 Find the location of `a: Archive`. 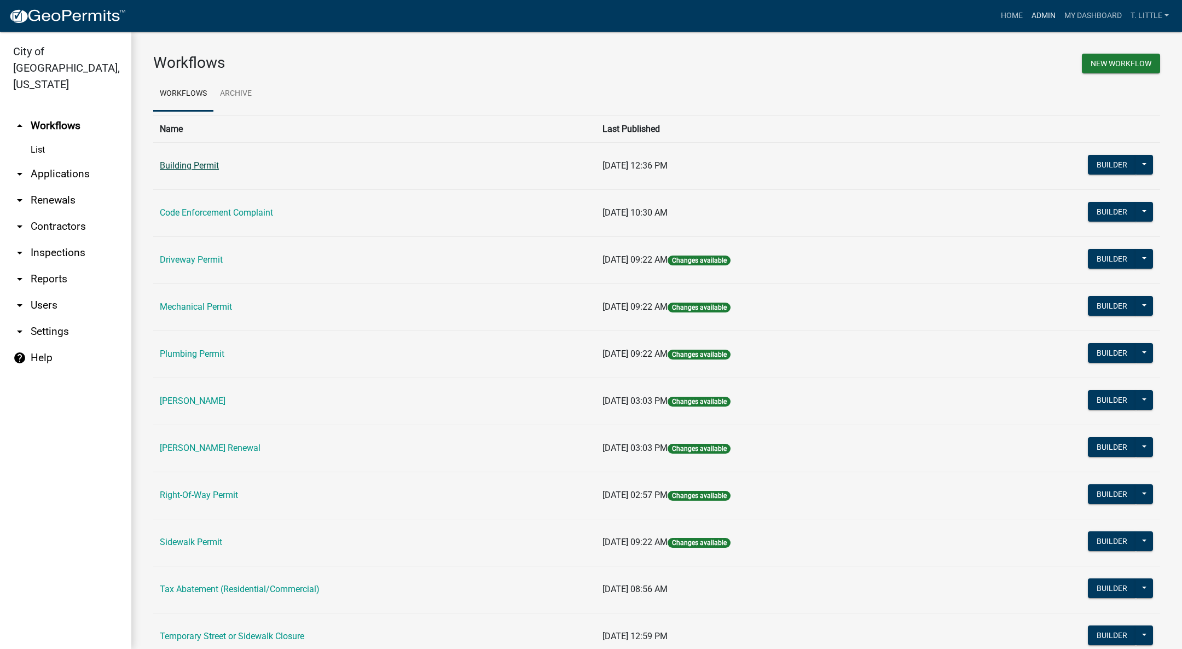

a: Archive is located at coordinates (236, 94).